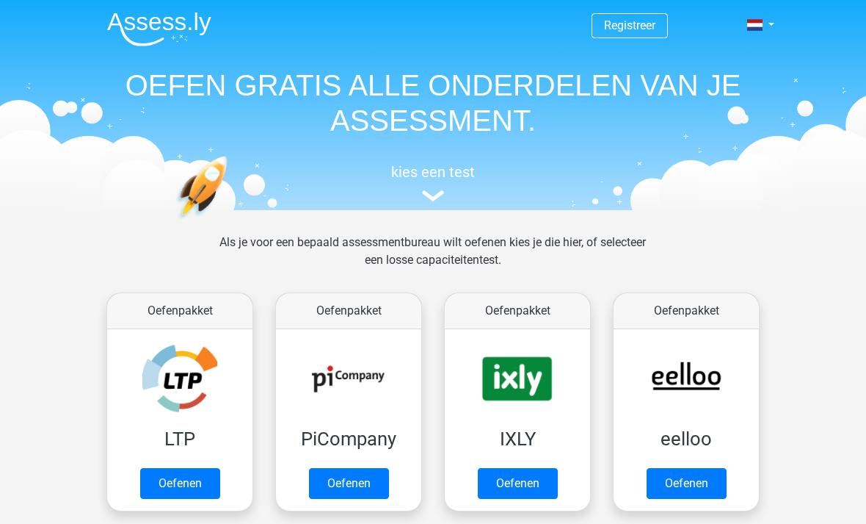  What do you see at coordinates (432, 260) in the screenshot?
I see `div: Als je voor een bepaald assessmentbureau wilt oefenen kies je die hier, of selecteer een losse ca...` at bounding box center [432, 260].